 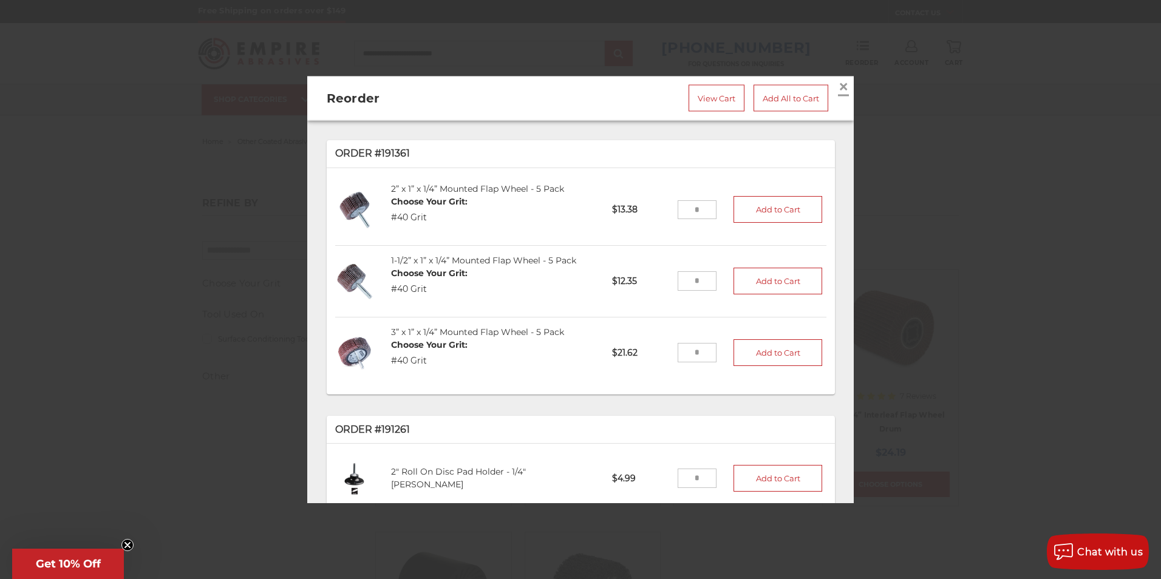 I want to click on img: 2” x 1” x 1/4” Mounted Flap Wheel - 5 Pack, so click(x=355, y=209).